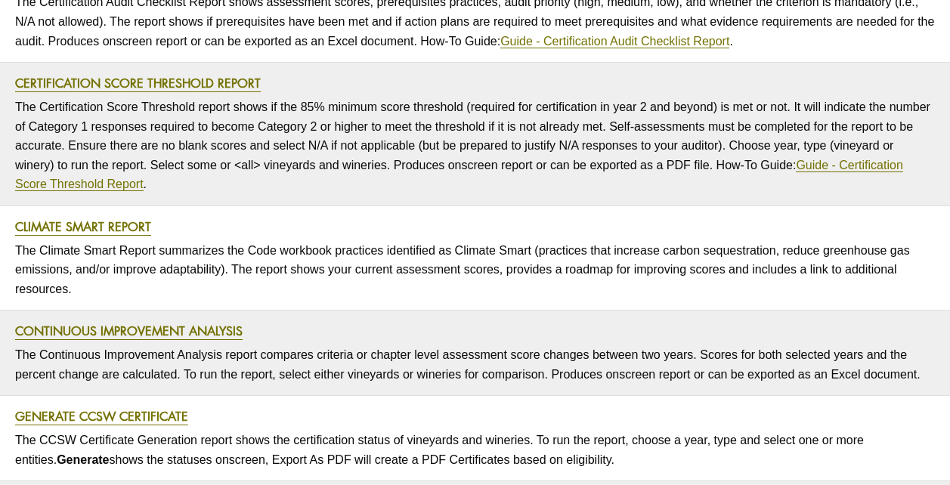 This screenshot has width=950, height=485. What do you see at coordinates (138, 83) in the screenshot?
I see `a: Certification Score Threshold Report` at bounding box center [138, 83].